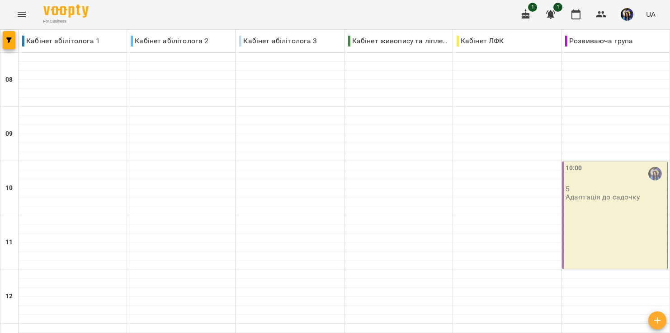  Describe the element at coordinates (480, 41) in the screenshot. I see `p: Кабінет ЛФК` at that location.